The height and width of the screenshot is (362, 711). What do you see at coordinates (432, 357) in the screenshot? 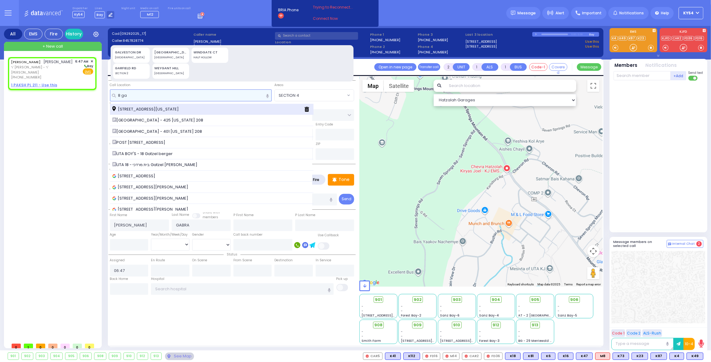
I see `div: FD16` at bounding box center [432, 357].